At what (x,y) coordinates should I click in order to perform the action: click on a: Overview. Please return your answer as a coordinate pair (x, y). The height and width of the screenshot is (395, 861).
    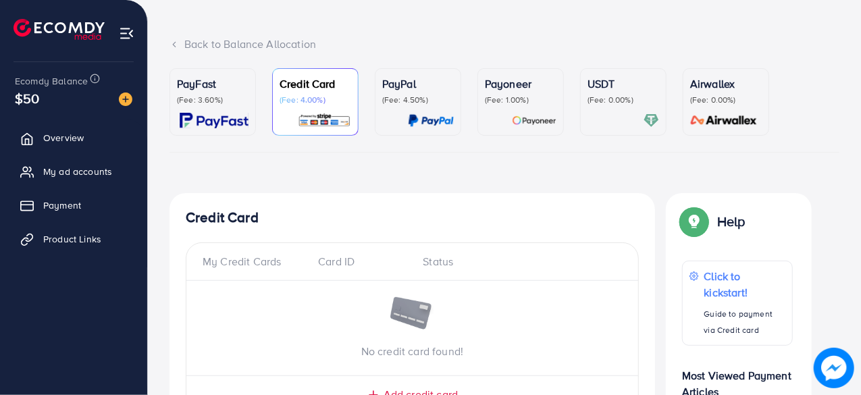
    Looking at the image, I should click on (74, 138).